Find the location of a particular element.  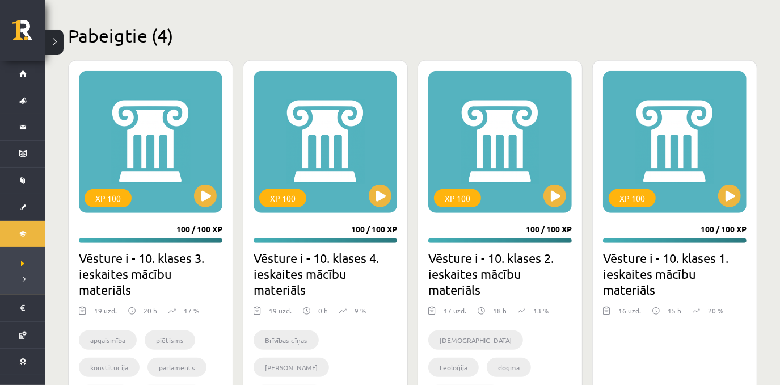

li: dogma is located at coordinates (509, 367).